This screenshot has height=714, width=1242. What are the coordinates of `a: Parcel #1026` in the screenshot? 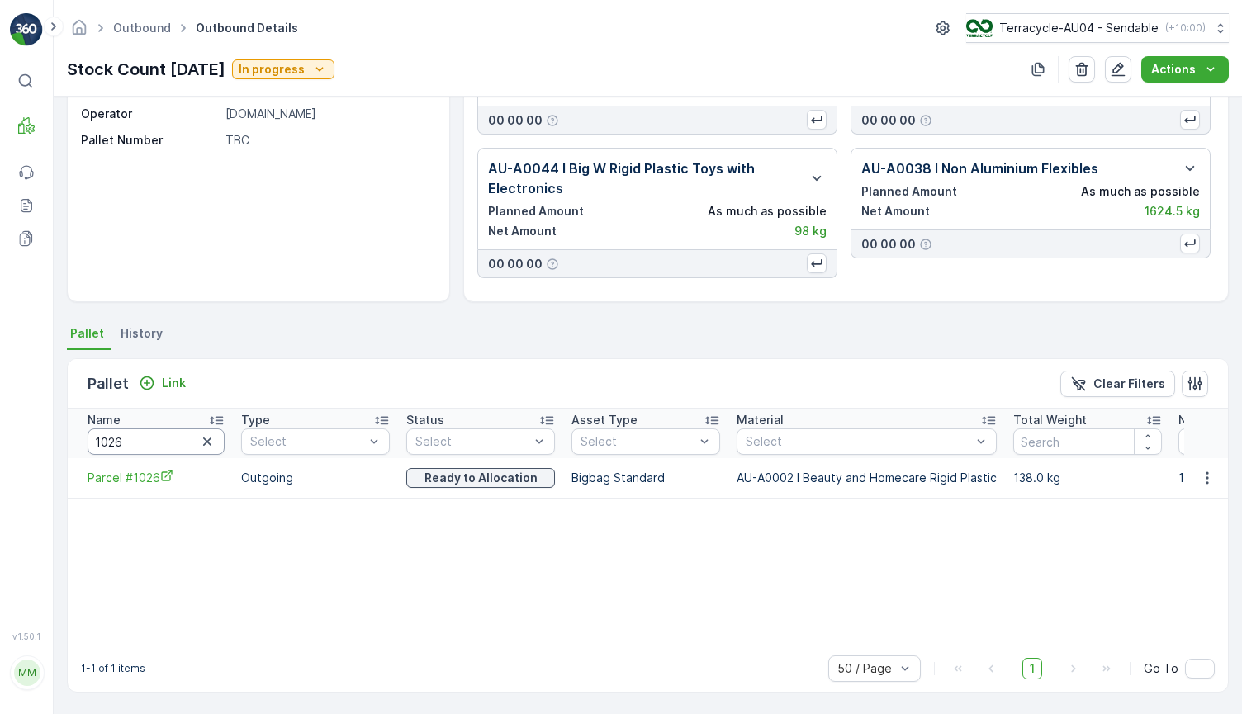 It's located at (156, 477).